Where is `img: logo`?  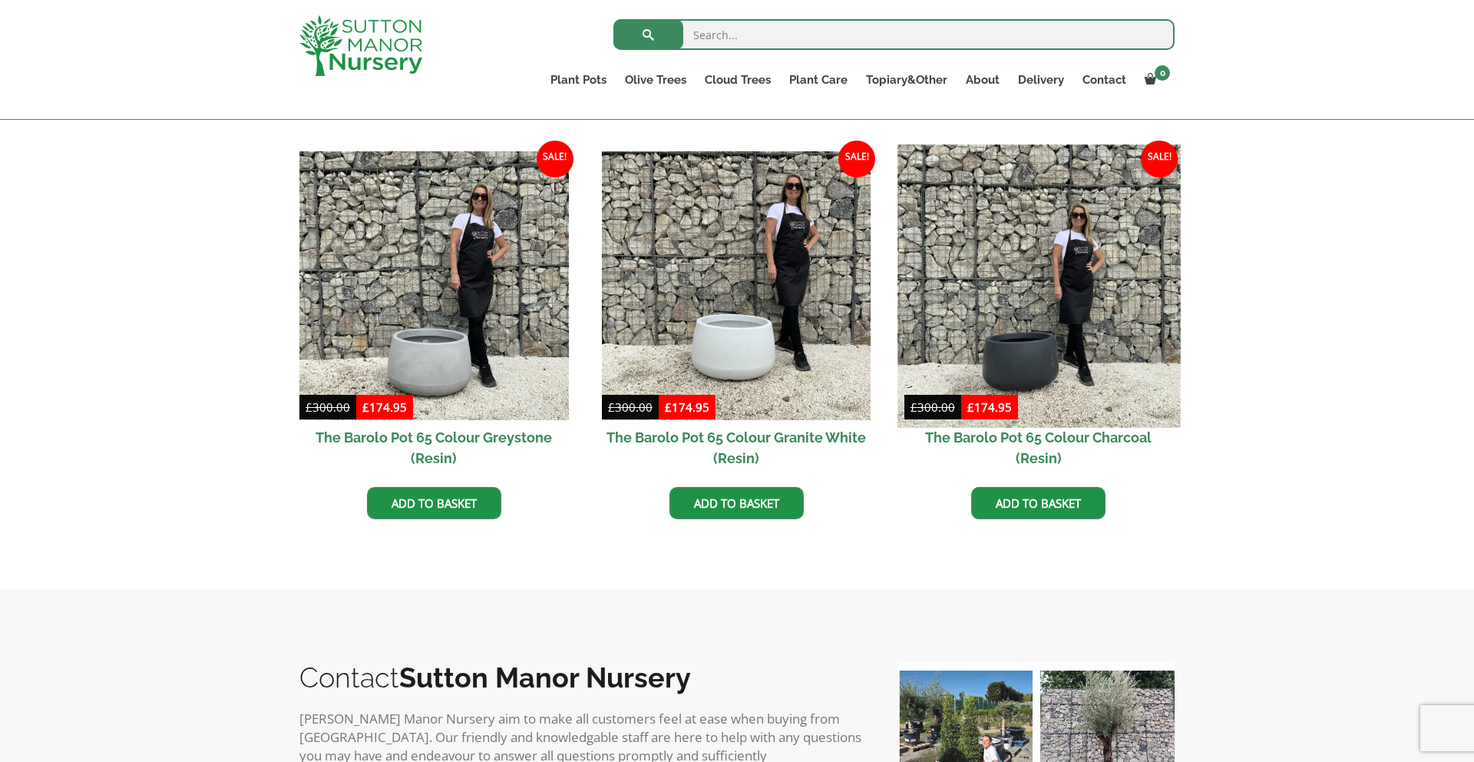
img: logo is located at coordinates (361, 45).